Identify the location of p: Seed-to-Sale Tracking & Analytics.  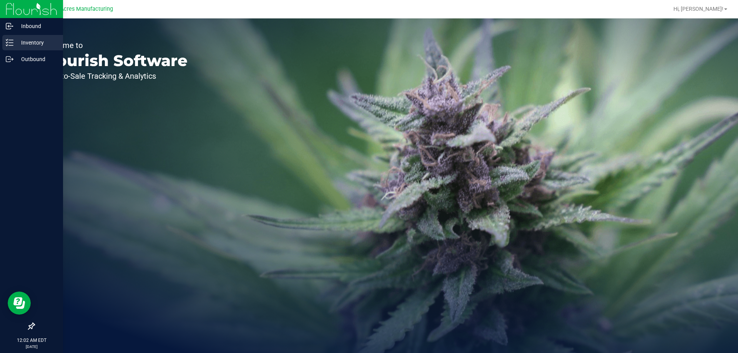
(115, 76).